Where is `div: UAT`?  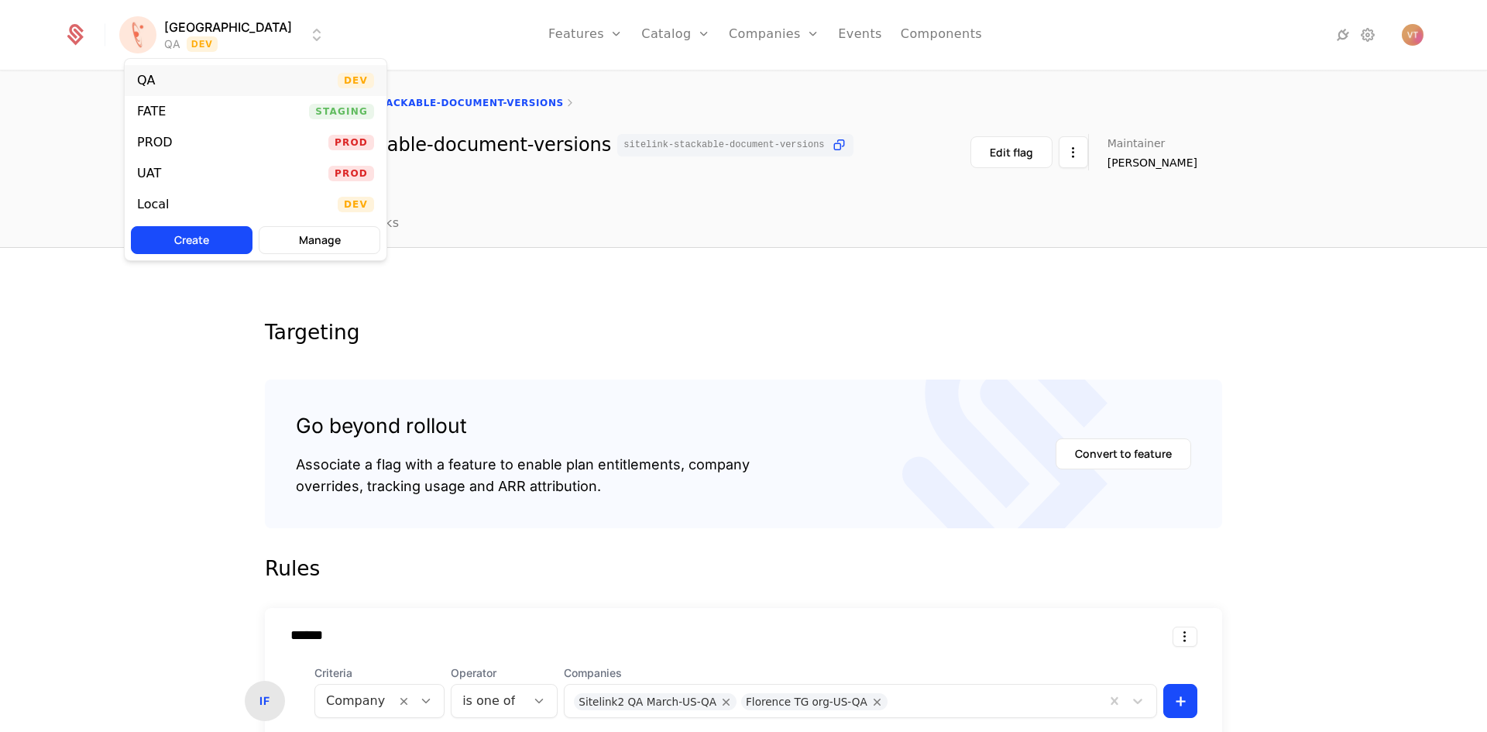
div: UAT is located at coordinates (149, 173).